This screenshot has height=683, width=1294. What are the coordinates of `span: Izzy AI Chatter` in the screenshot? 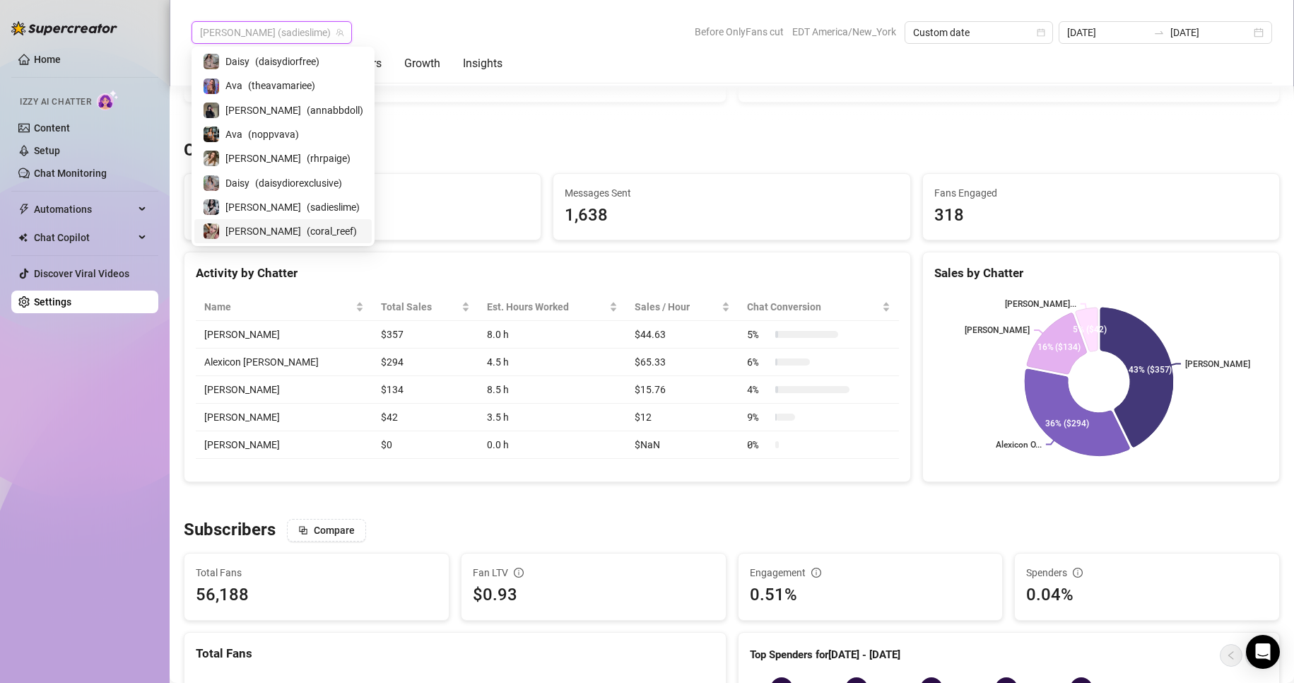 It's located at (55, 102).